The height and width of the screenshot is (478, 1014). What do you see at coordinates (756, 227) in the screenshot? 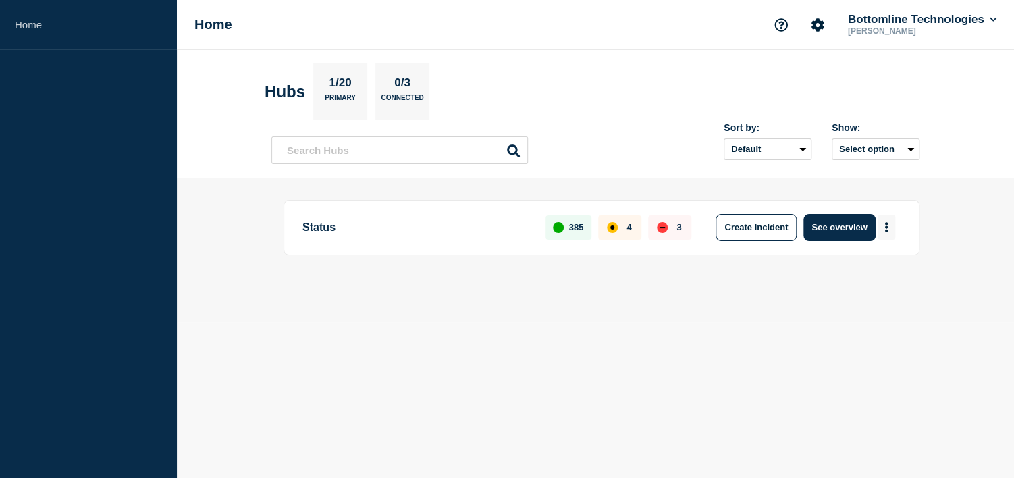
I see `button: Create incident` at bounding box center [756, 227].